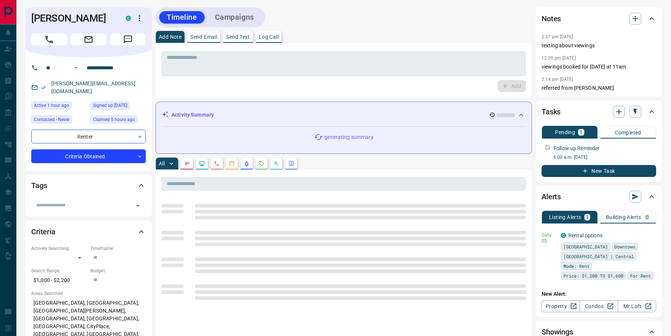 The width and height of the screenshot is (671, 336). What do you see at coordinates (599, 45) in the screenshot?
I see `p: texting about viewings` at bounding box center [599, 45].